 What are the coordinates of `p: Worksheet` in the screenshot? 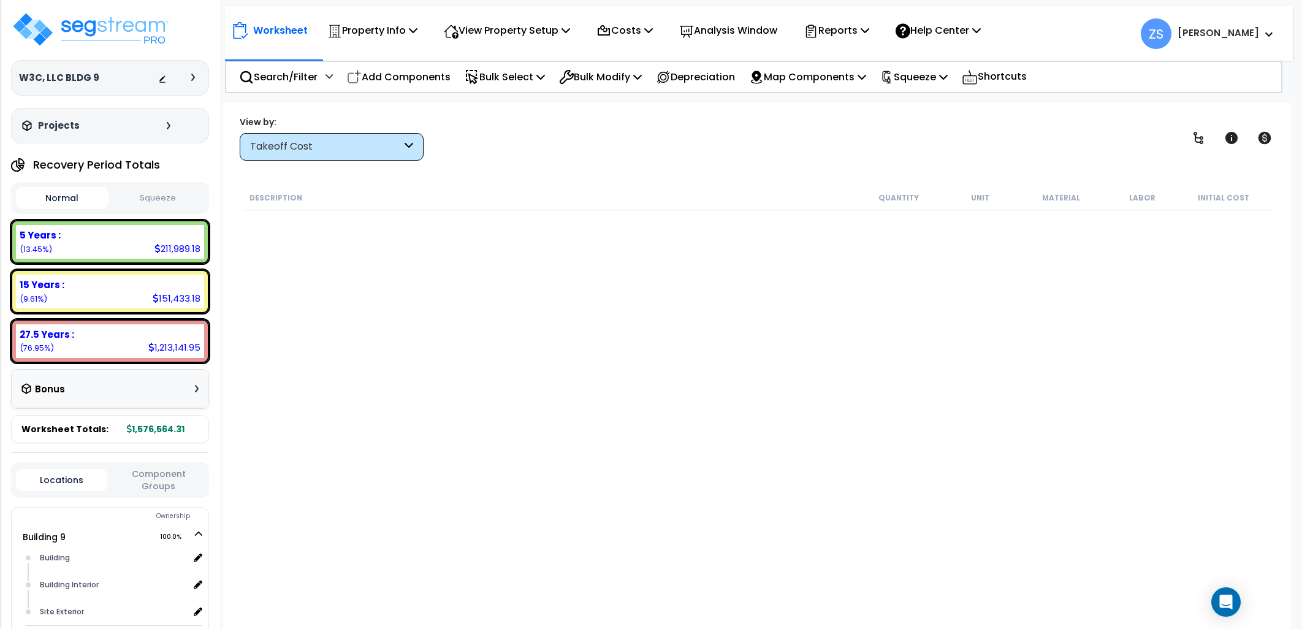 It's located at (280, 30).